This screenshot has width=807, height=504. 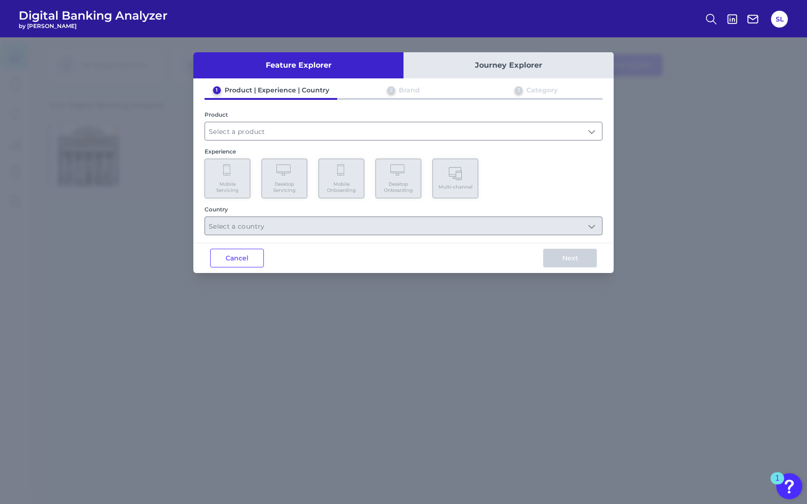 I want to click on div: Product | Experience | Country, so click(x=277, y=90).